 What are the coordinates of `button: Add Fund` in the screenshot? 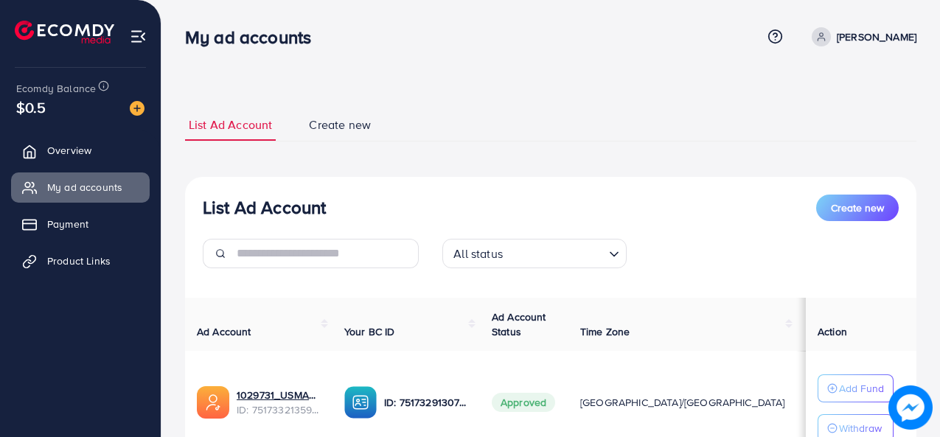 It's located at (855, 389).